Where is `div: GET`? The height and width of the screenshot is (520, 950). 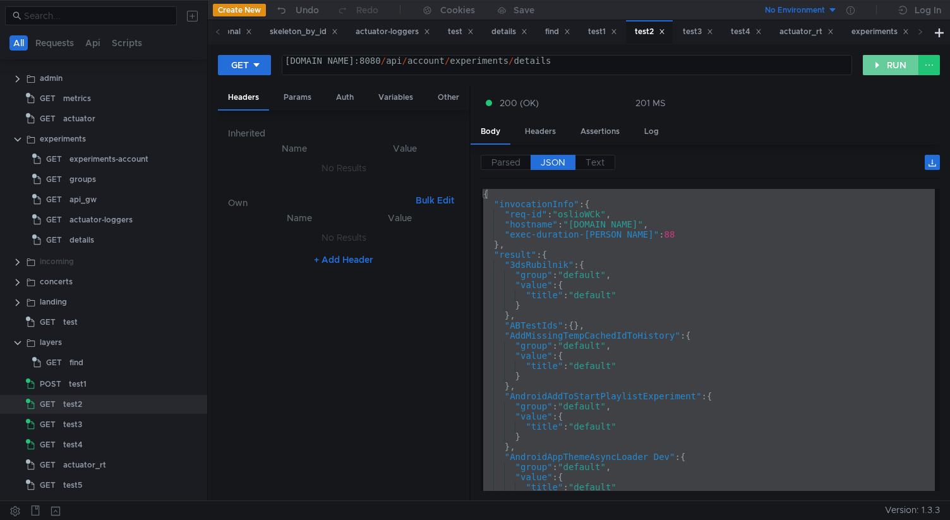 div: GET is located at coordinates (240, 65).